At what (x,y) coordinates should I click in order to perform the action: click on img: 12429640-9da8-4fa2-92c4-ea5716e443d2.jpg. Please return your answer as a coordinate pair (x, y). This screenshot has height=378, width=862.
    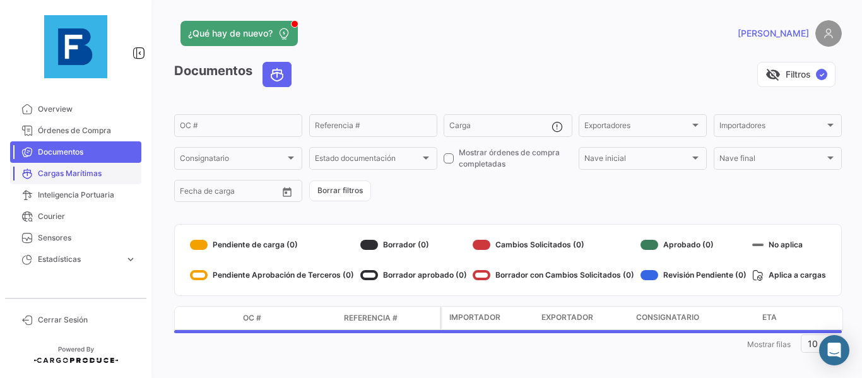
    Looking at the image, I should click on (76, 47).